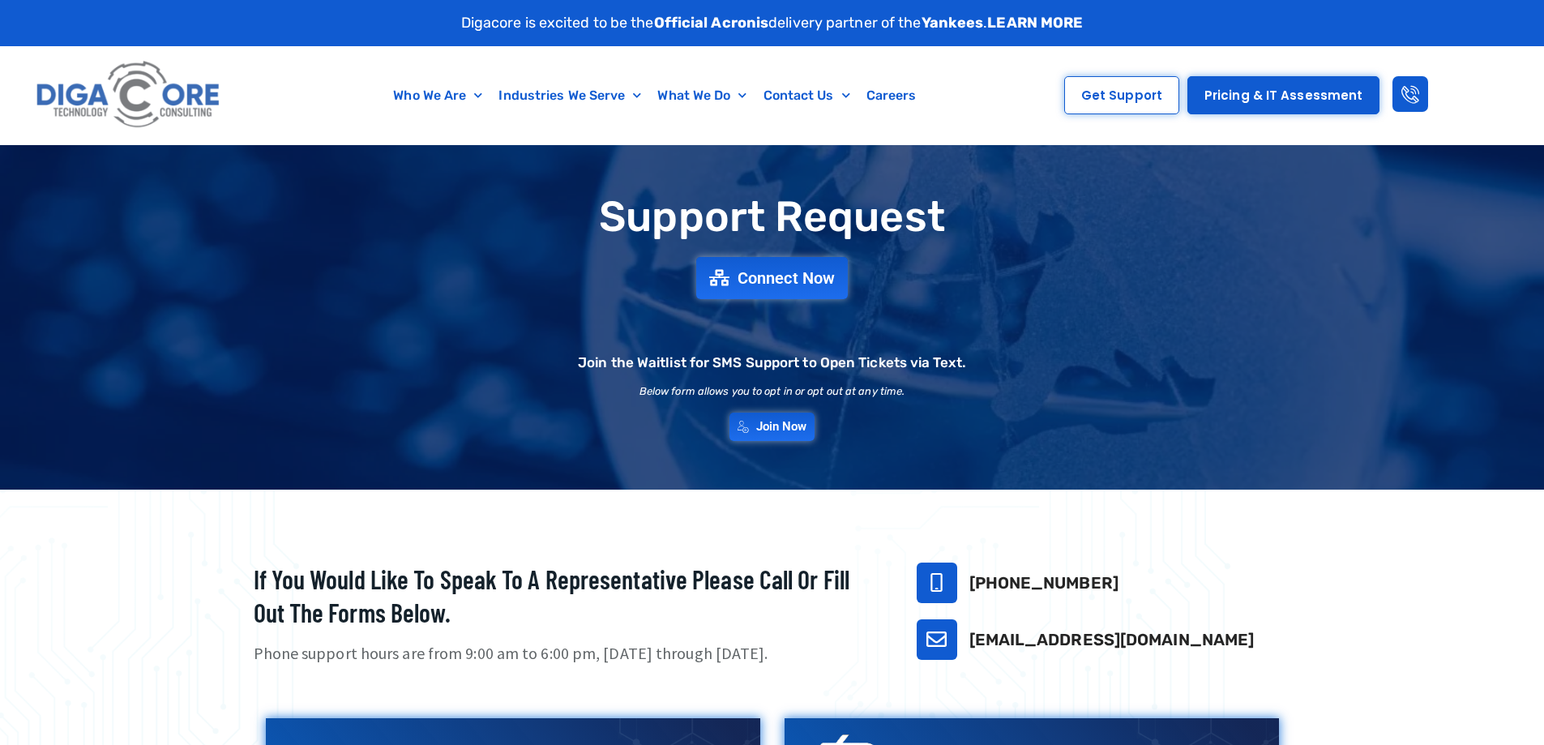 This screenshot has width=1544, height=745. I want to click on h2: Join the Waitlist for SMS Support to Open Tickets via Text., so click(772, 362).